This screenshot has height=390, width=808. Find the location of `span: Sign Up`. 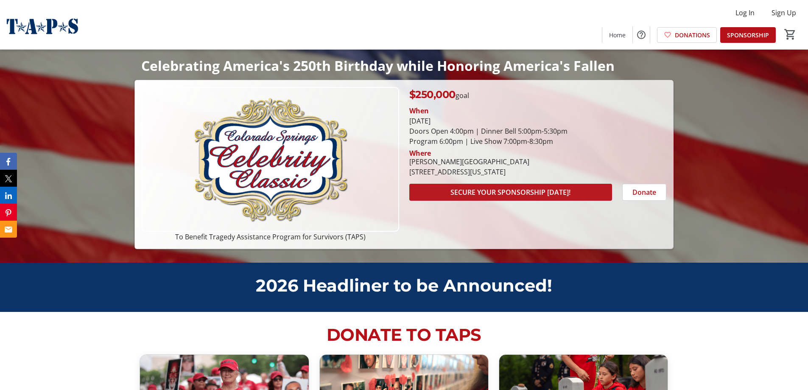

span: Sign Up is located at coordinates (784, 13).